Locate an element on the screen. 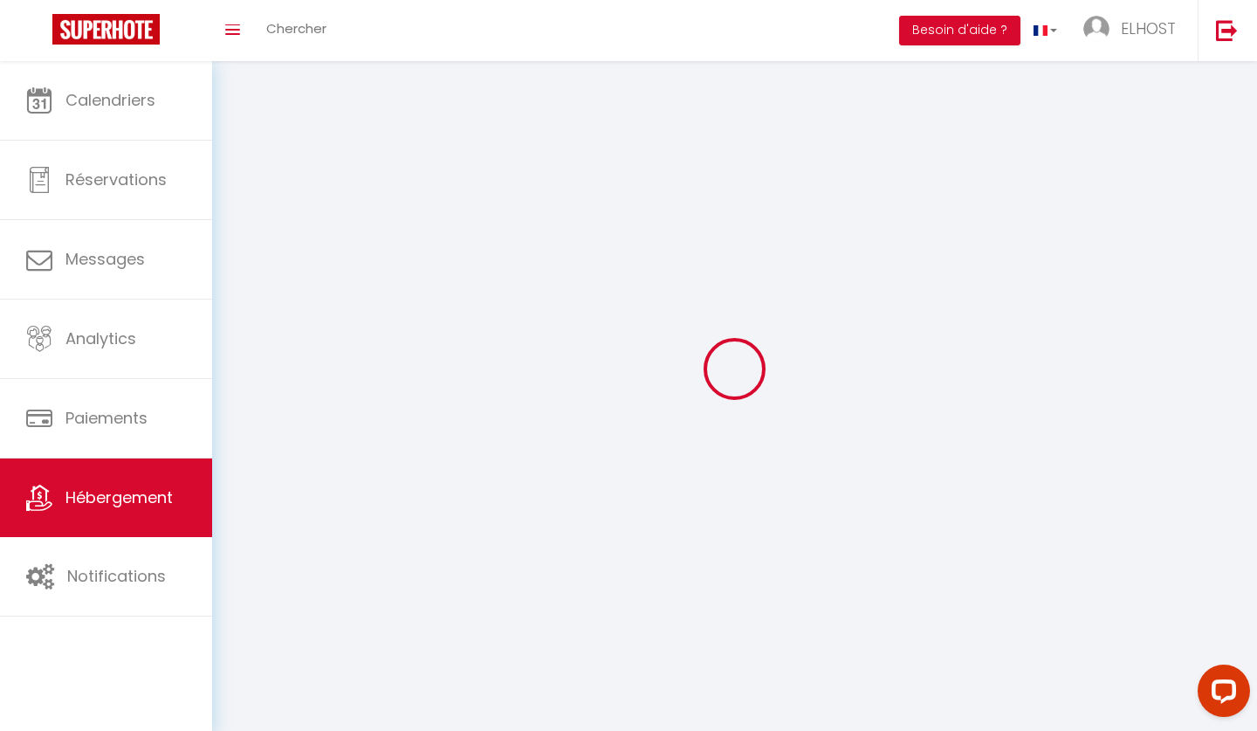  button: Besoin d'aide ? is located at coordinates (960, 31).